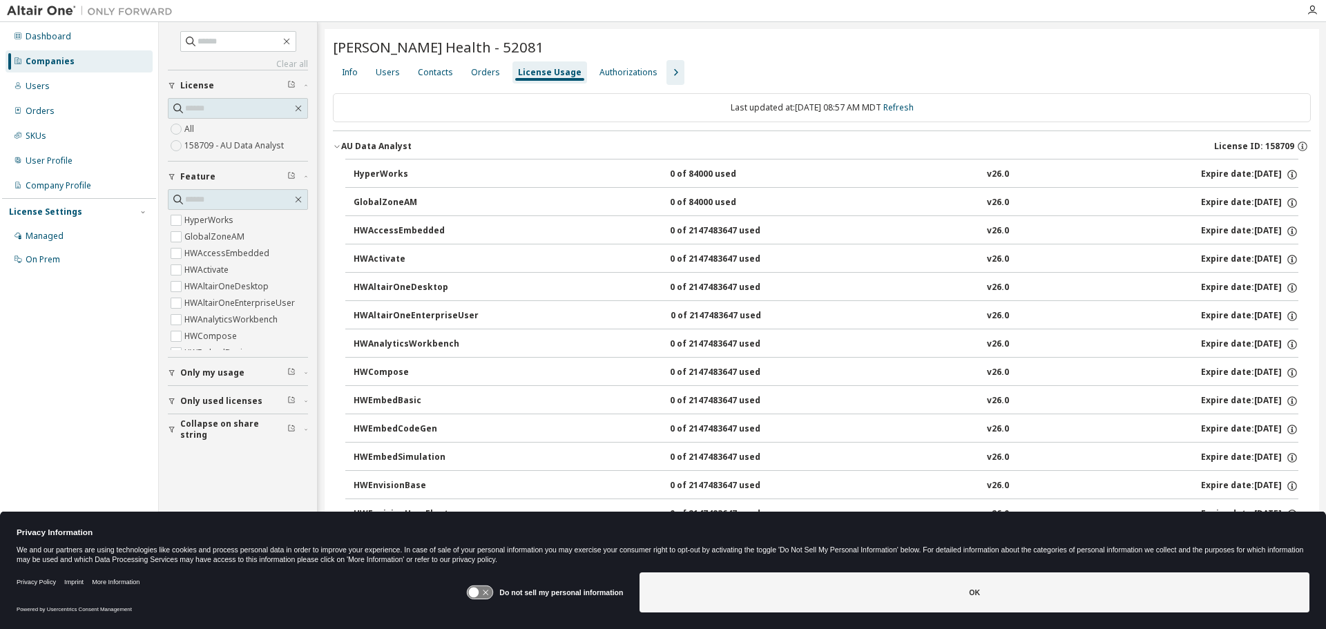 The height and width of the screenshot is (629, 1326). I want to click on span: Only used licenses, so click(221, 401).